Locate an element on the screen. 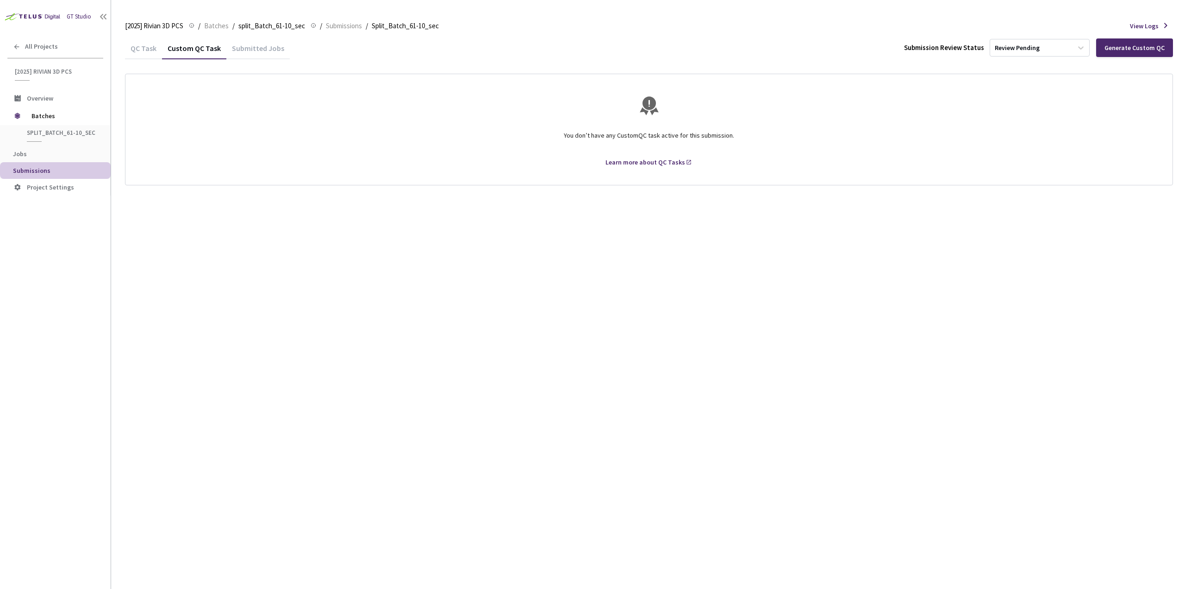 The height and width of the screenshot is (589, 1185). a: Submissions is located at coordinates (344, 25).